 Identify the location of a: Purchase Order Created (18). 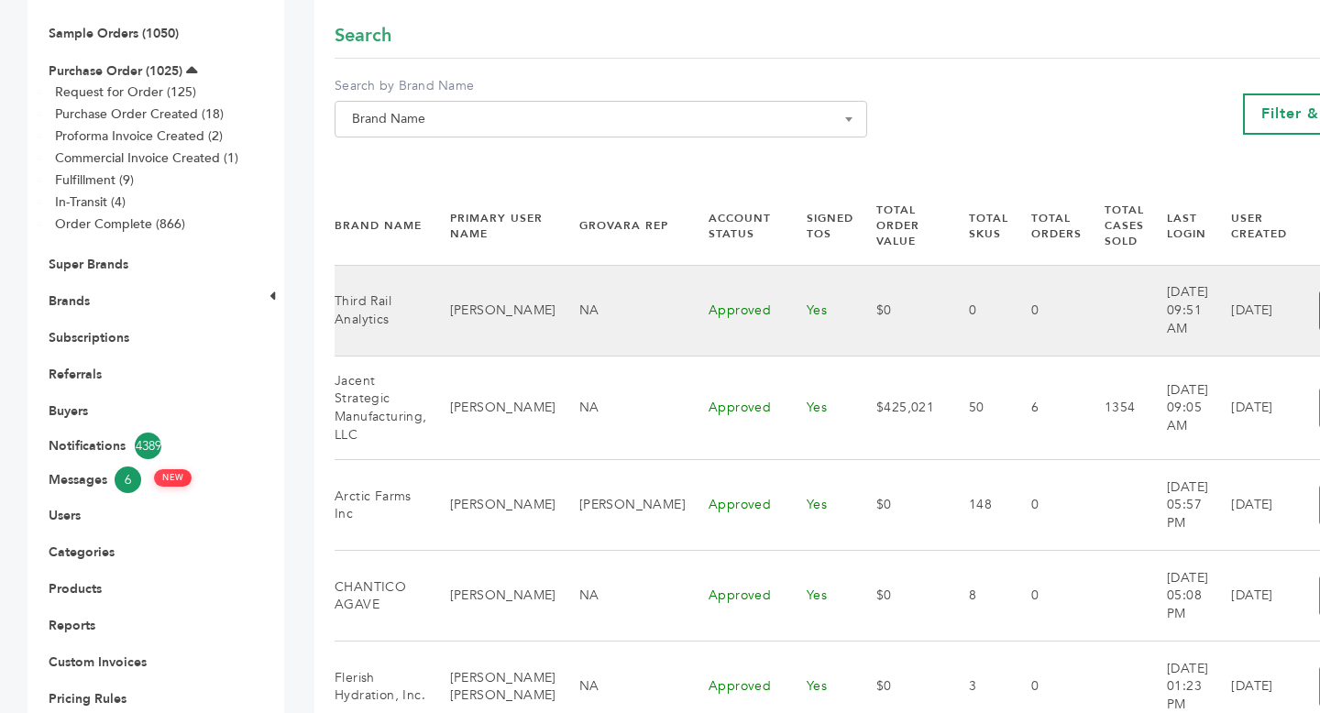
(139, 114).